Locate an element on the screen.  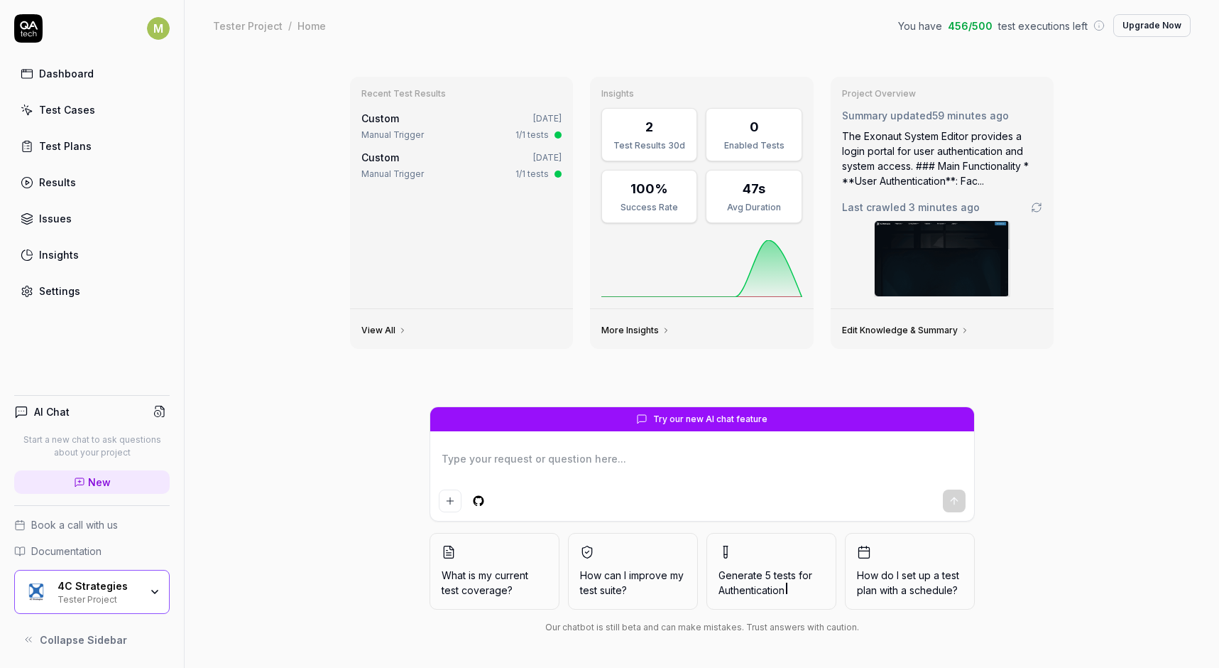
div: Dashboard is located at coordinates (66, 73).